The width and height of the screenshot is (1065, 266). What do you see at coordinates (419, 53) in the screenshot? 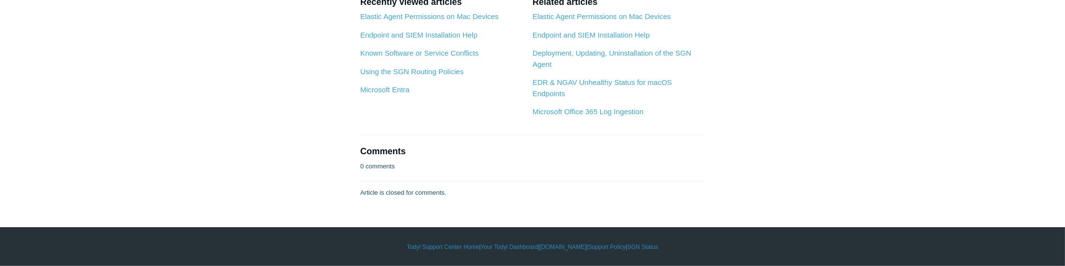
I see `a: Known Software or Service Conflicts` at bounding box center [419, 53].